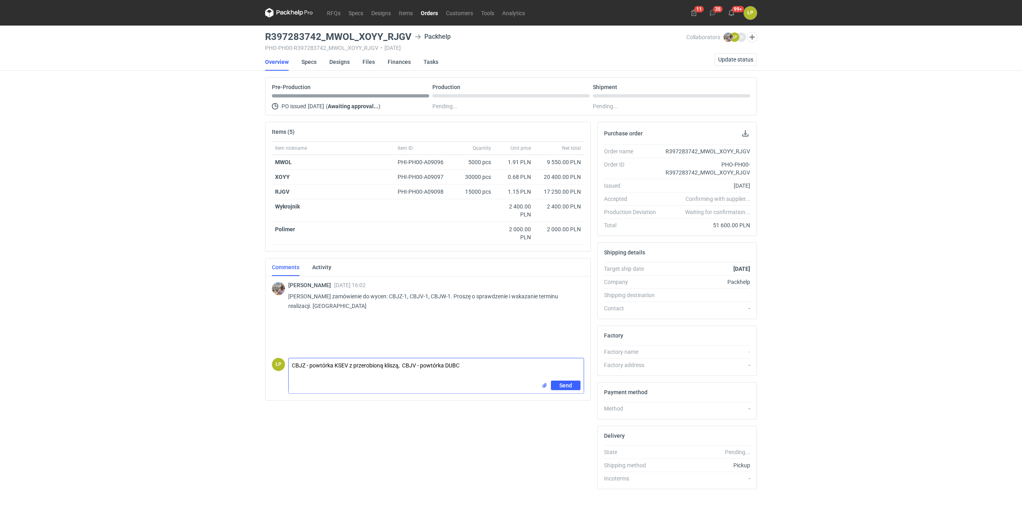  I want to click on div: Pending..., so click(671, 106).